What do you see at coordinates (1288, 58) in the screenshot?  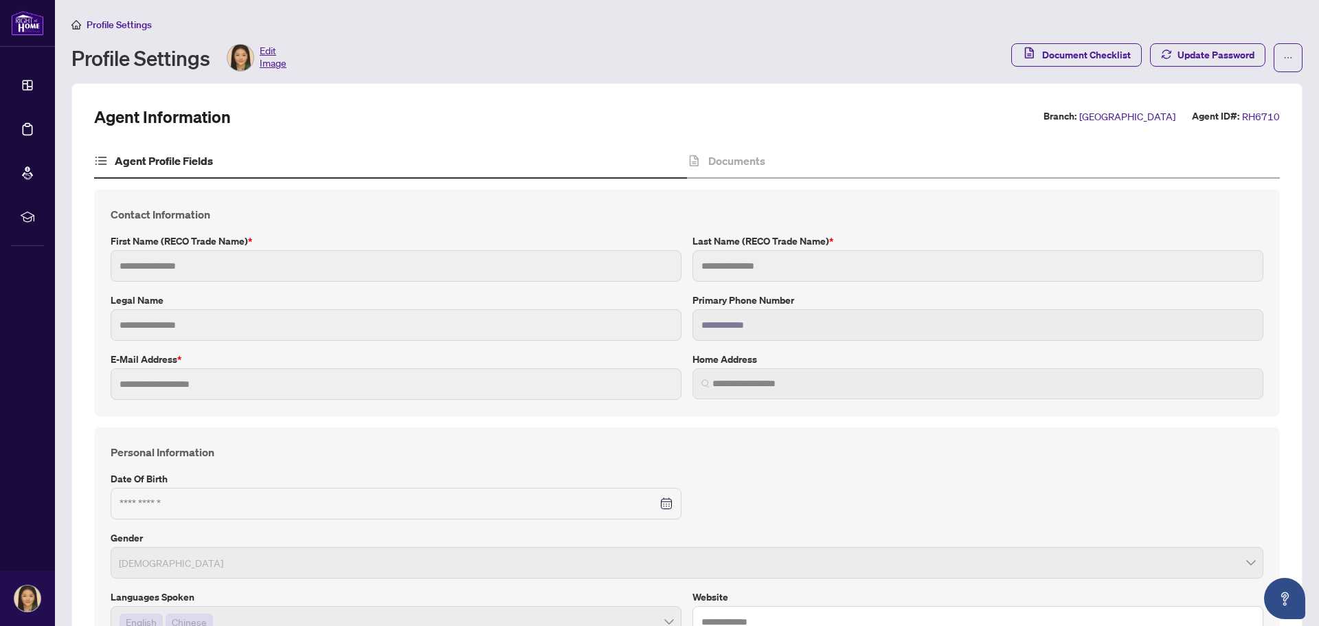 I see `span: ellipsis` at bounding box center [1288, 58].